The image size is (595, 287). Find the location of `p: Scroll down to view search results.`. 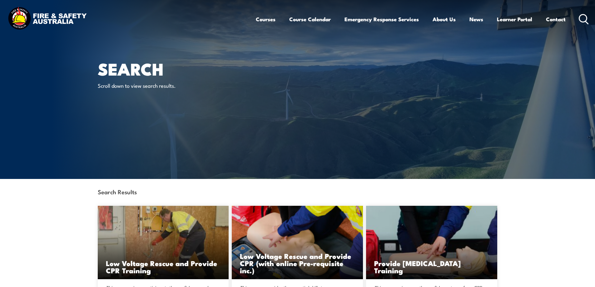

p: Scroll down to view search results. is located at coordinates (155, 85).